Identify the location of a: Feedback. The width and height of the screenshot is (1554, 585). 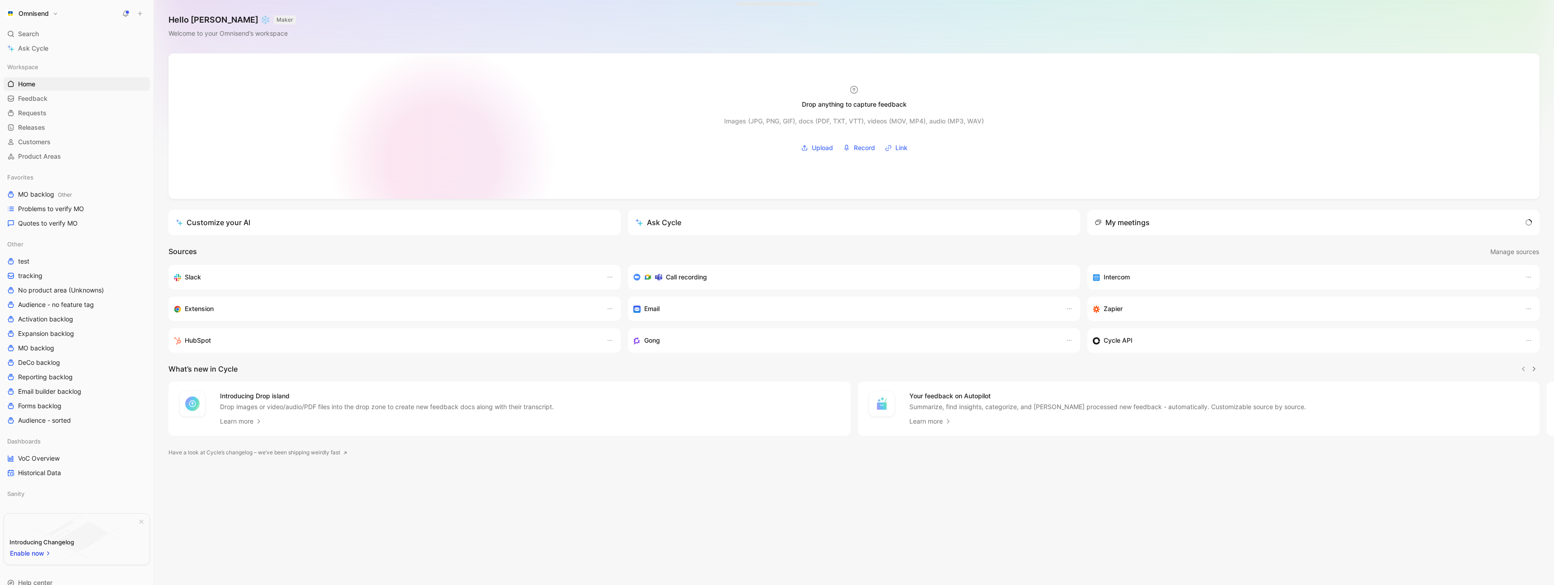
(77, 98).